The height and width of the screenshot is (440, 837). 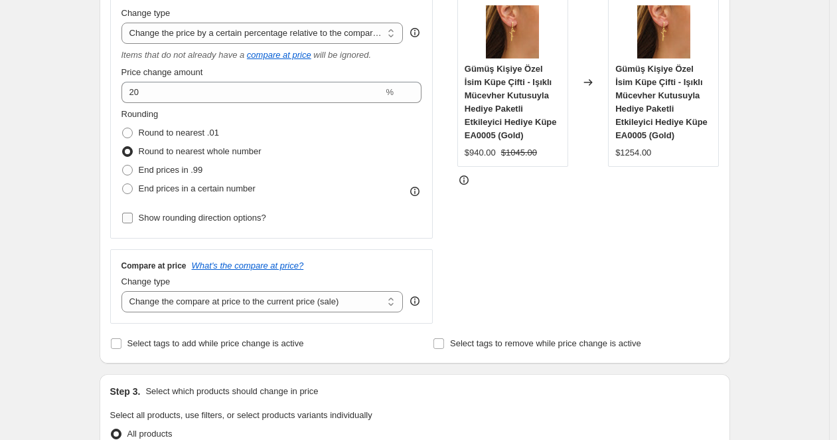 What do you see at coordinates (279, 54) in the screenshot?
I see `i: compare at price` at bounding box center [279, 54].